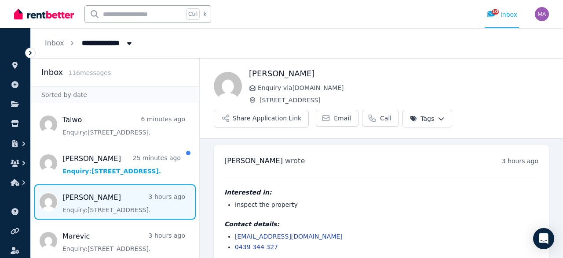 This screenshot has width=563, height=258. Describe the element at coordinates (257, 247) in the screenshot. I see `a: 0439 344 327` at that location.